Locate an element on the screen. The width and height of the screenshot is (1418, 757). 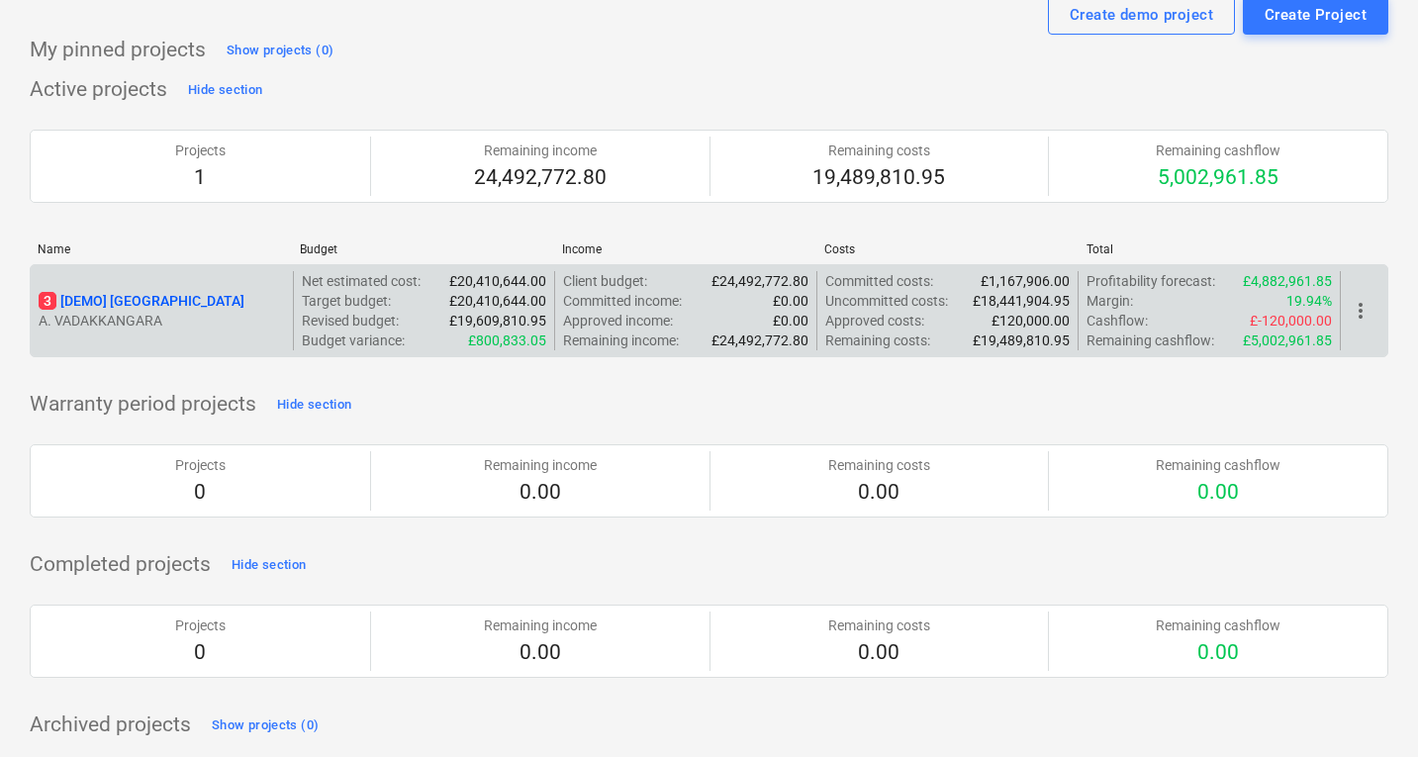
p: £800,833.05 is located at coordinates (507, 340).